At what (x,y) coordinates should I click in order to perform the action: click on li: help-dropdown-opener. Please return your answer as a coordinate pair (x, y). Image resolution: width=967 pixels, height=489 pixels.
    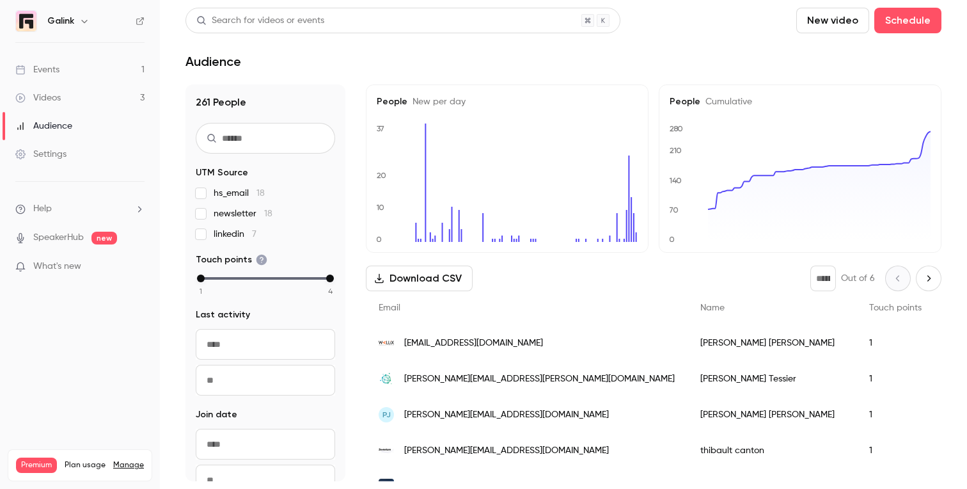
    Looking at the image, I should click on (80, 208).